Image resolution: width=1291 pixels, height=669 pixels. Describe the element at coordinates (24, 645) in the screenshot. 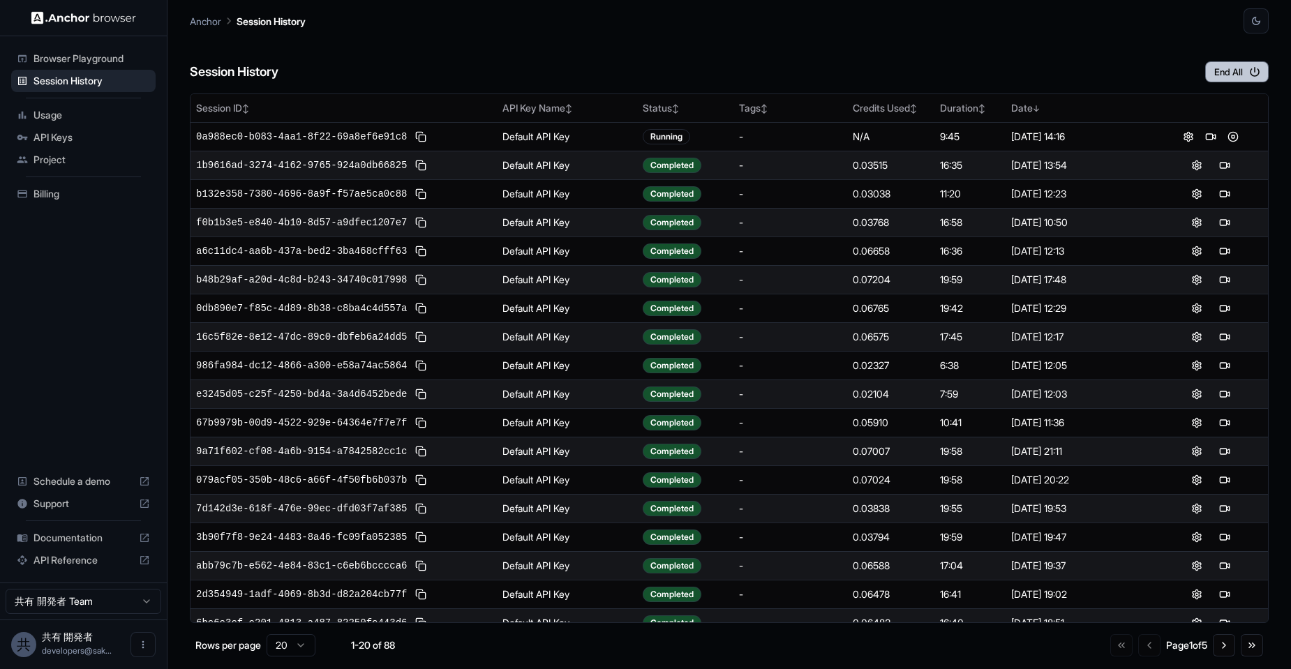

I see `div: 共` at that location.